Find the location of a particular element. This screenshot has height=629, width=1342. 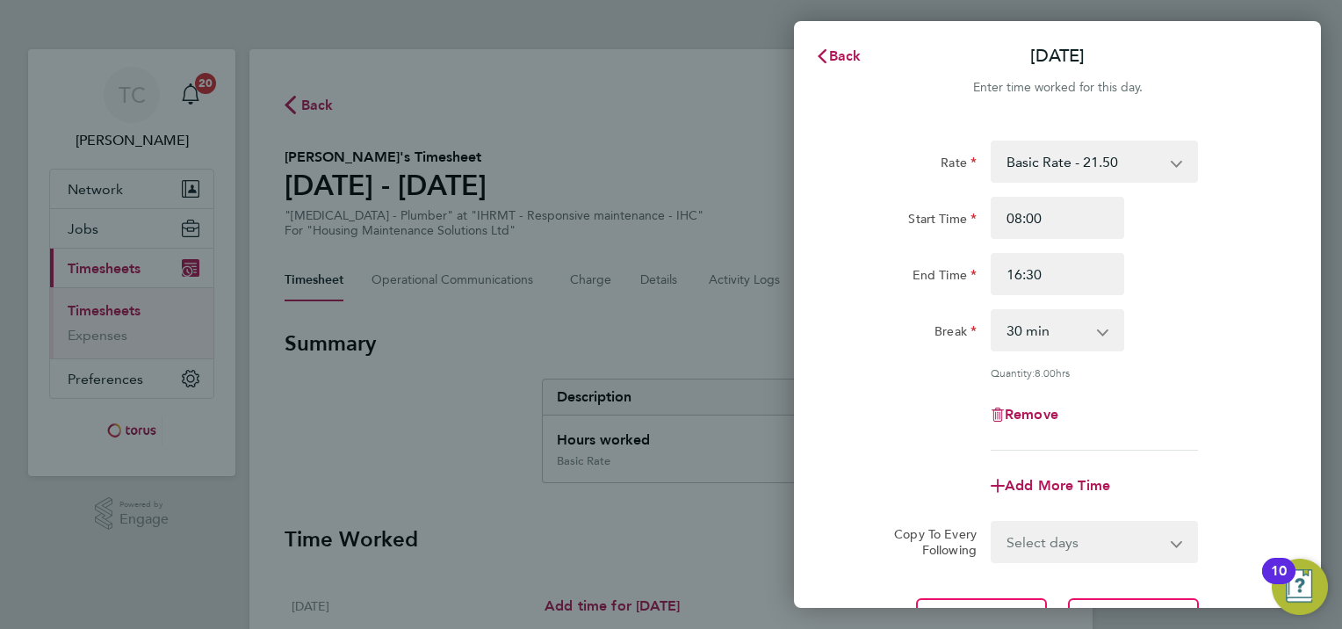

button: Back is located at coordinates (838, 56).